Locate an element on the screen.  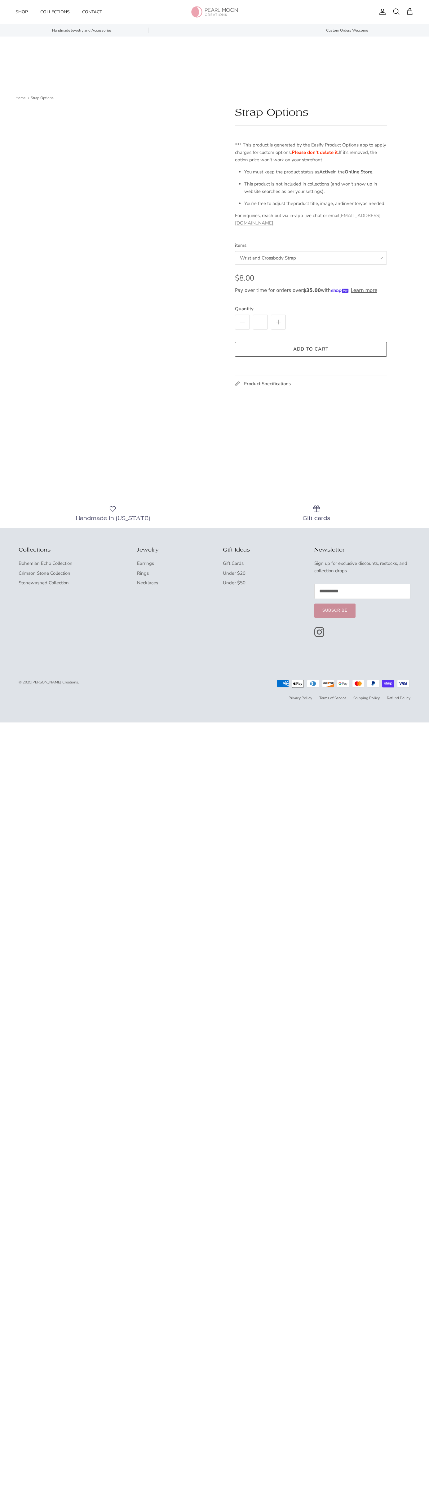
span: inventory is located at coordinates (352, 204).